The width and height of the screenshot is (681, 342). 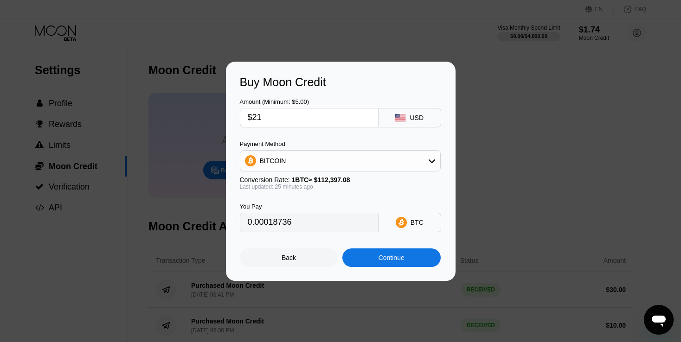 What do you see at coordinates (417, 223) in the screenshot?
I see `div: BTC` at bounding box center [417, 223].